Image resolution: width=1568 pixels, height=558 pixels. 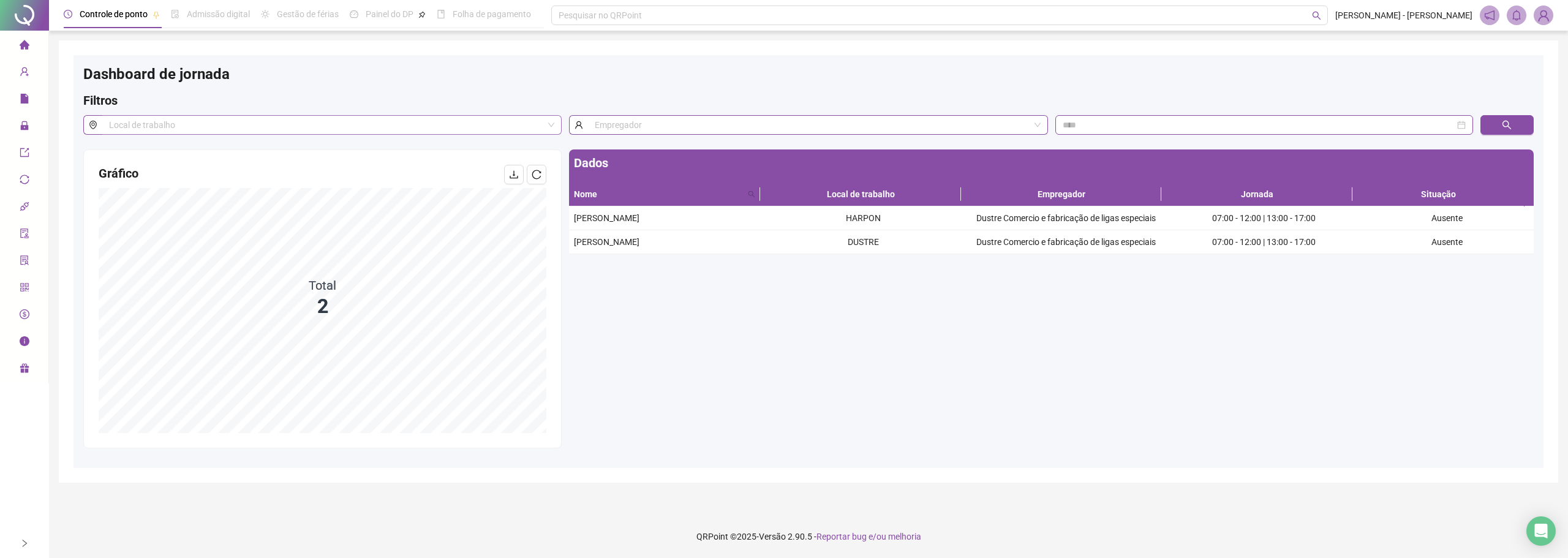 I want to click on span: dashboard, so click(x=354, y=14).